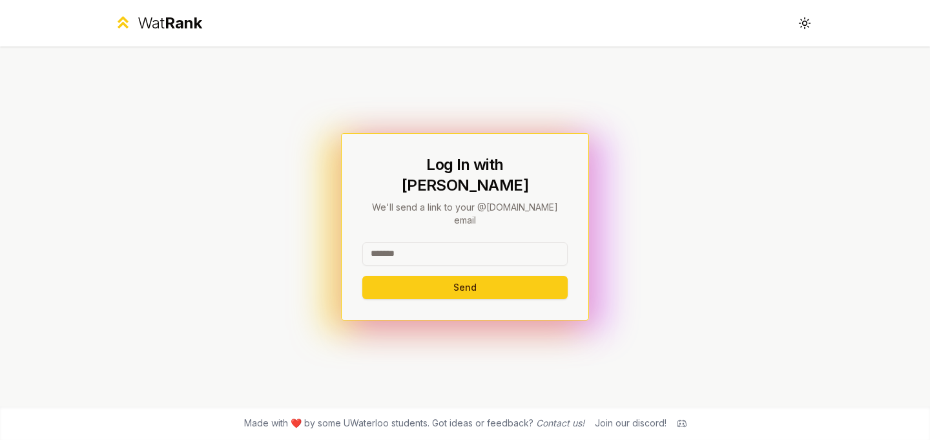 This screenshot has height=440, width=930. What do you see at coordinates (465, 287) in the screenshot?
I see `button: Send` at bounding box center [465, 287].